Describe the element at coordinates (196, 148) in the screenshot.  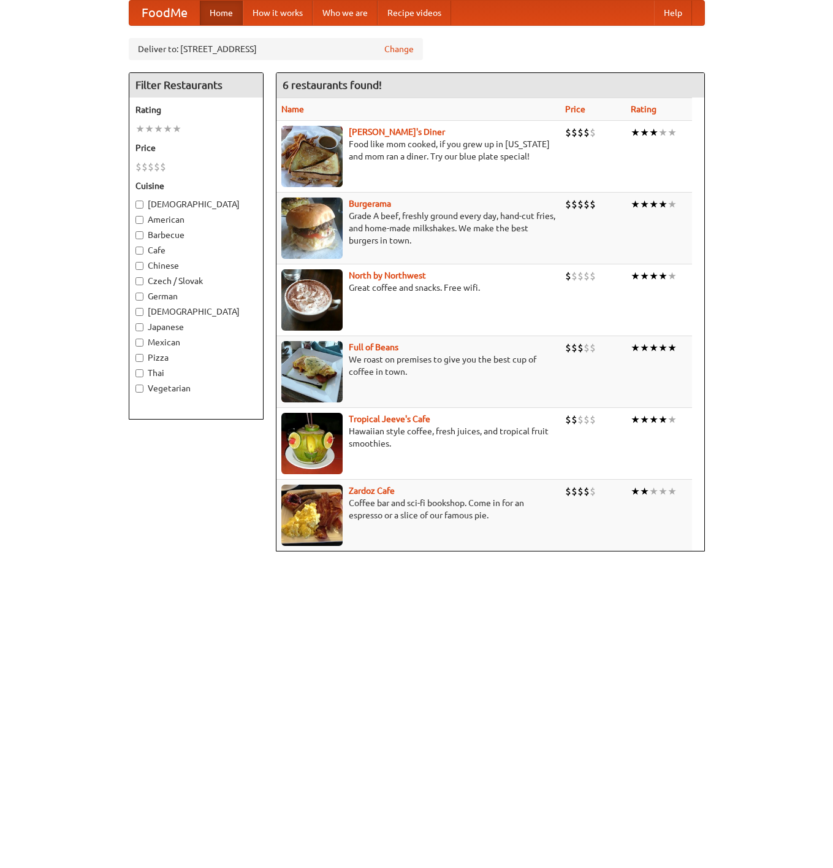
I see `h5: Price` at that location.